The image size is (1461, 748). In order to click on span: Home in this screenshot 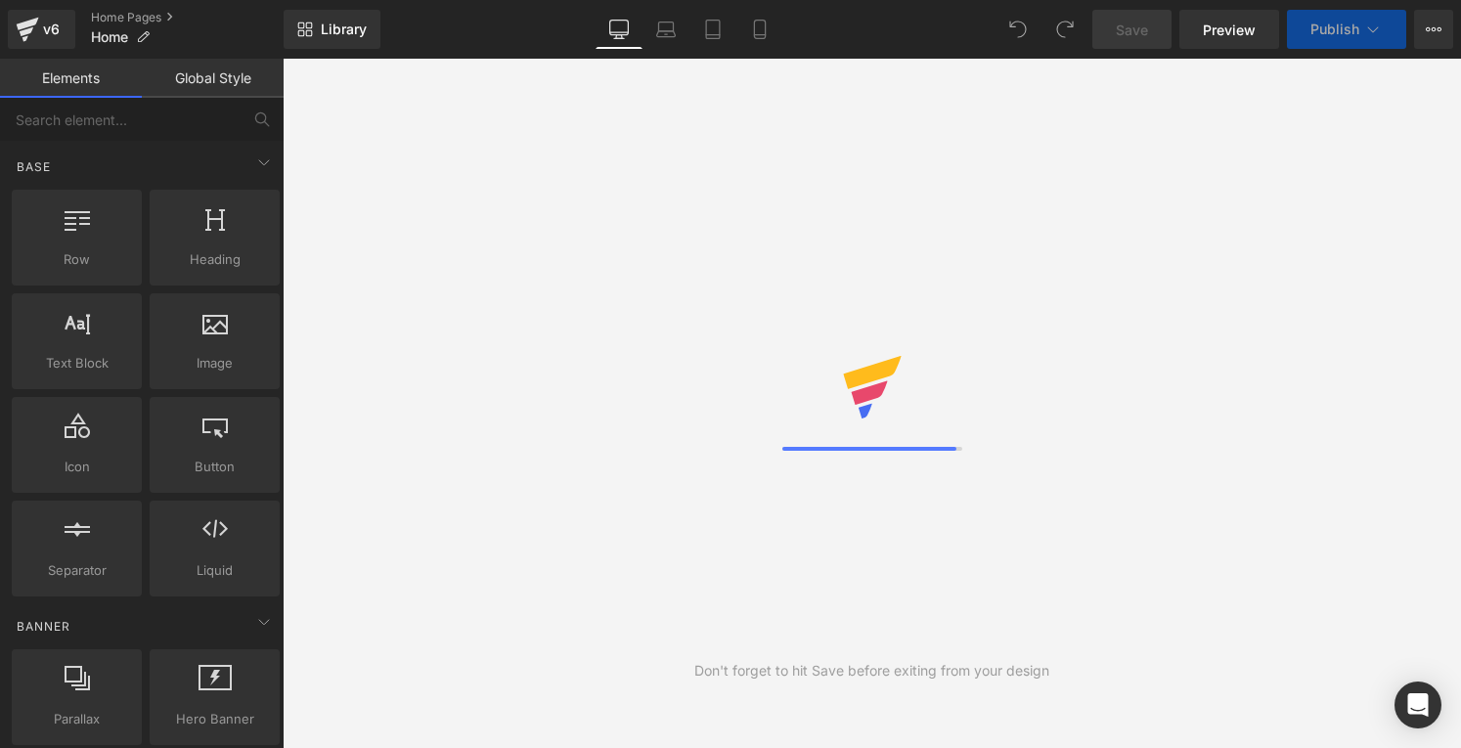, I will do `click(110, 37)`.